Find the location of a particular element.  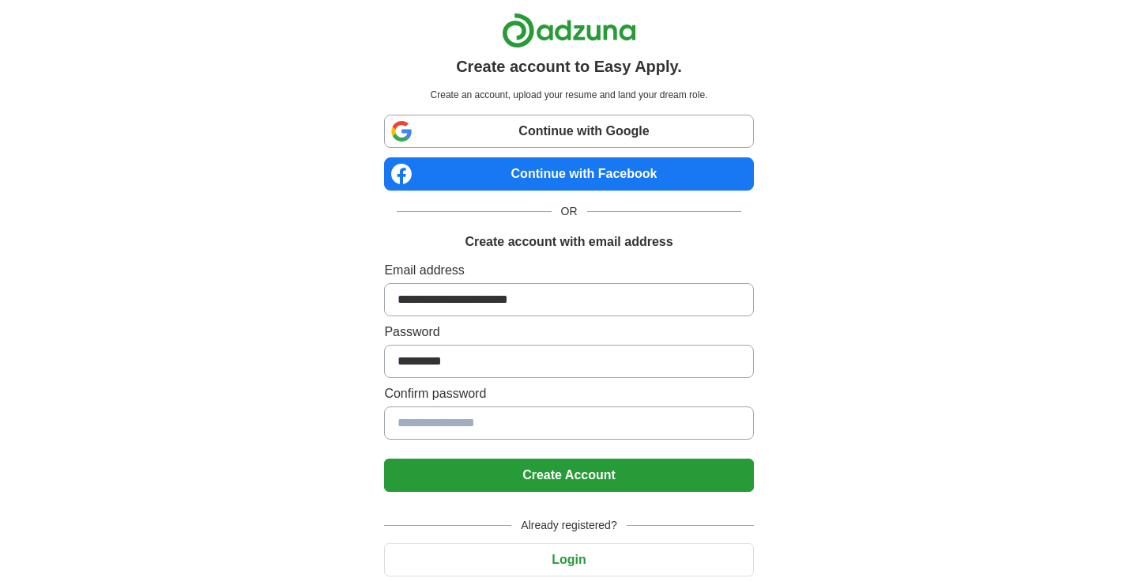

label: Email address is located at coordinates (568, 270).